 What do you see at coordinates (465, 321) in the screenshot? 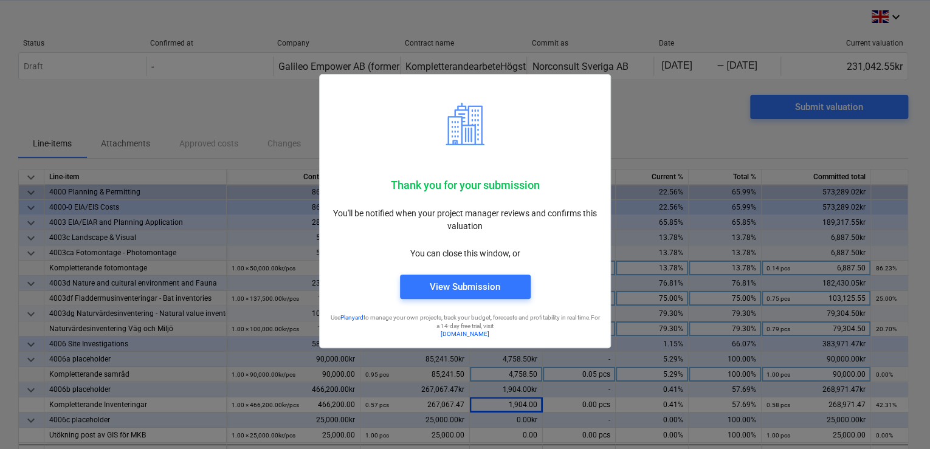
I see `p: Use to manage your own projects, track your budget, forecasts and profitability in real time. For...` at bounding box center [465, 321].